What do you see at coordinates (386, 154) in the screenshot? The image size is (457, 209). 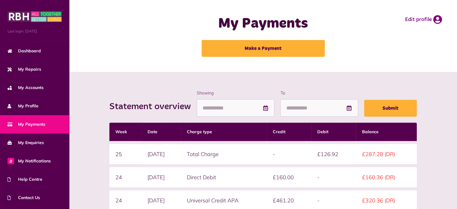 I see `td: £287.28 (DR)` at bounding box center [386, 154].